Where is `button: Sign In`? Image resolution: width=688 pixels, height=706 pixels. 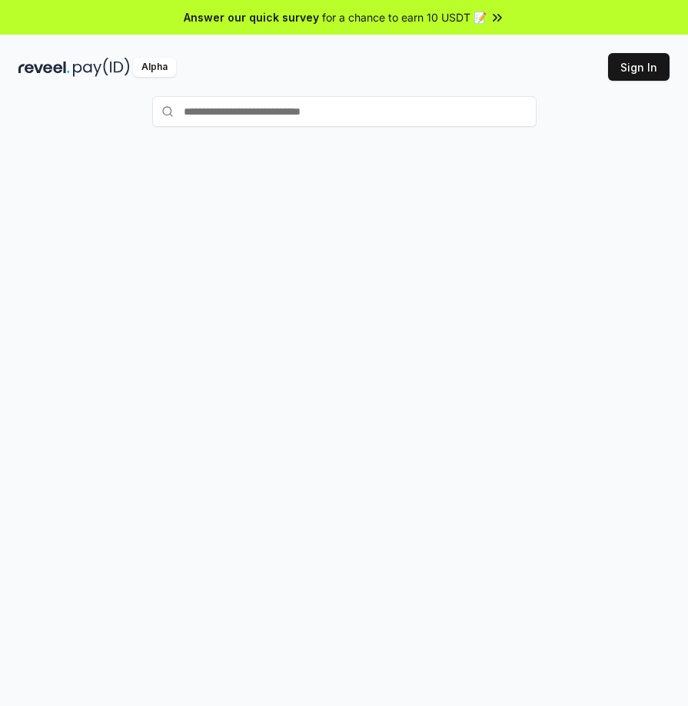
button: Sign In is located at coordinates (639, 67).